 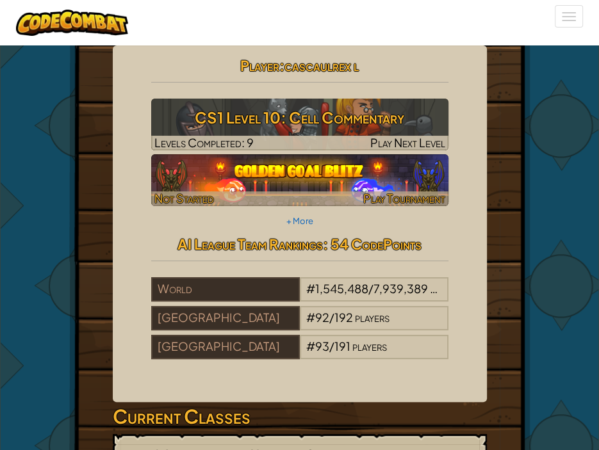 What do you see at coordinates (322, 317) in the screenshot?
I see `span: 92` at bounding box center [322, 317].